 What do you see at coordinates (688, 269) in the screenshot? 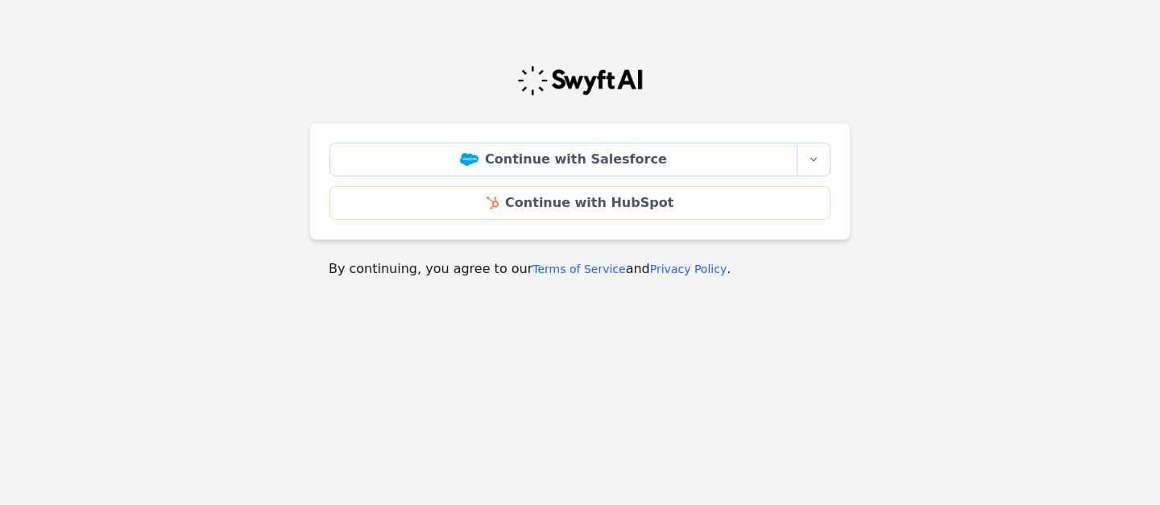
I see `a: Privacy Policy` at bounding box center [688, 269].